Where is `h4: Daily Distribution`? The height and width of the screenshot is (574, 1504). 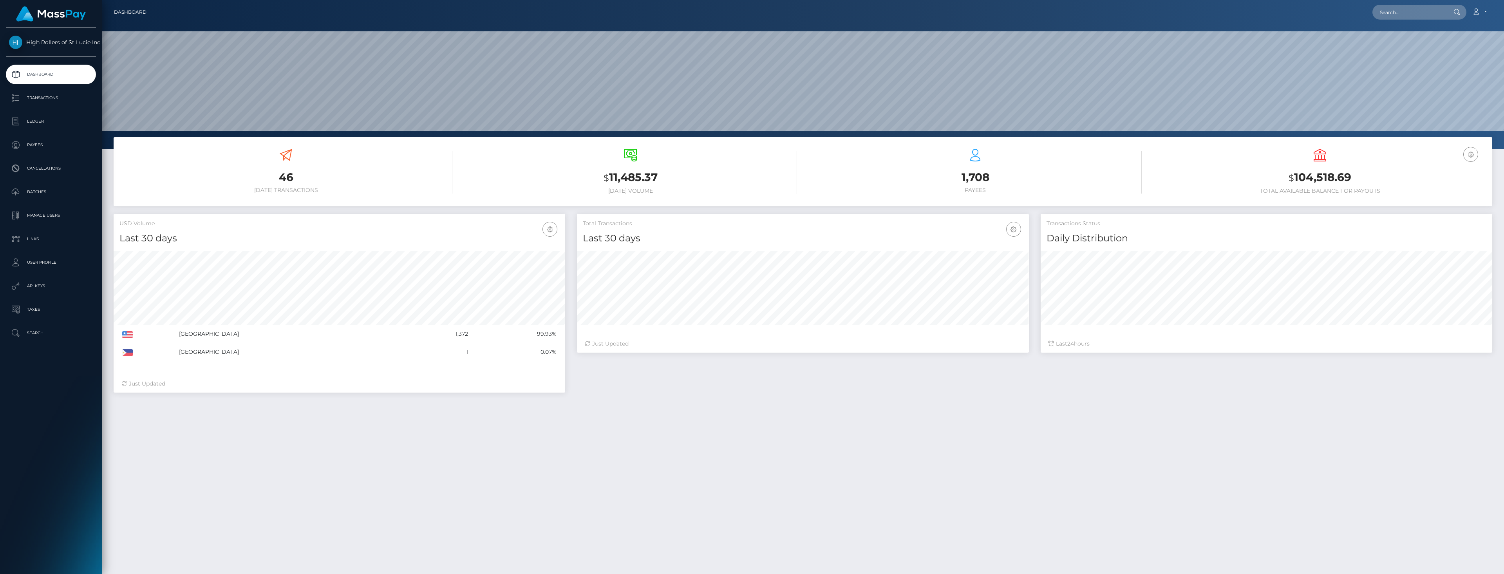 h4: Daily Distribution is located at coordinates (1266, 238).